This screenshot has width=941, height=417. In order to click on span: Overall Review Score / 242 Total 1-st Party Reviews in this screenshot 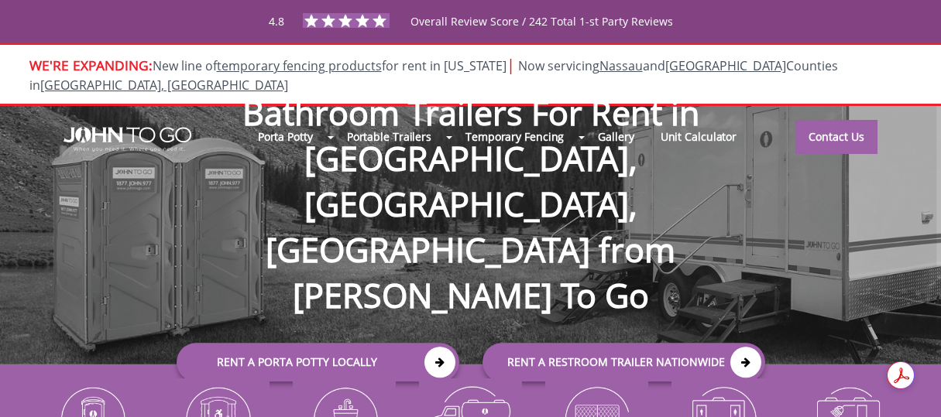, I will do `click(541, 36)`.